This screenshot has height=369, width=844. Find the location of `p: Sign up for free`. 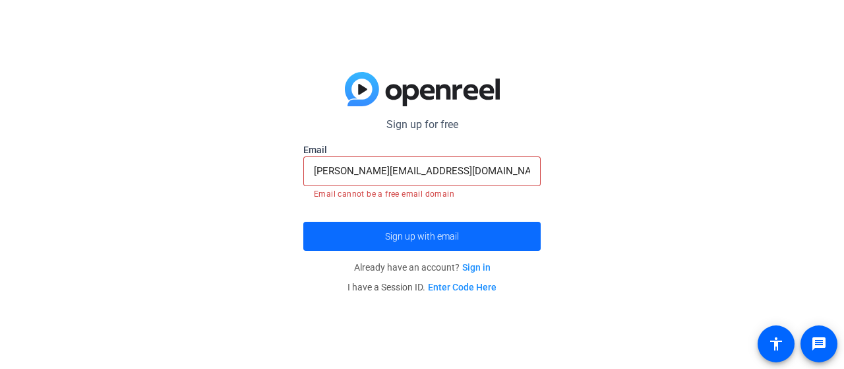

p: Sign up for free is located at coordinates (422, 125).